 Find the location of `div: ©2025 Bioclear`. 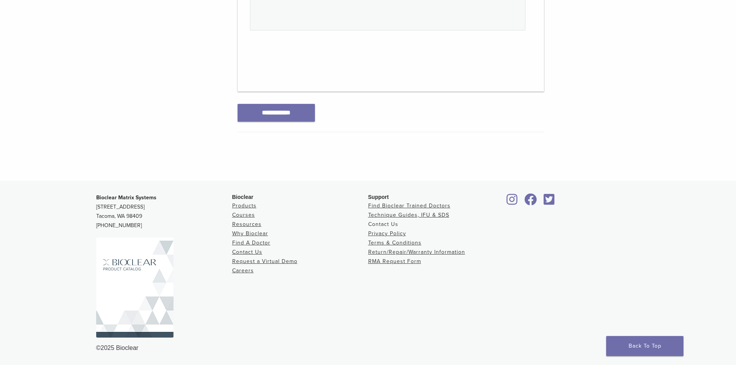

div: ©2025 Bioclear is located at coordinates (368, 348).